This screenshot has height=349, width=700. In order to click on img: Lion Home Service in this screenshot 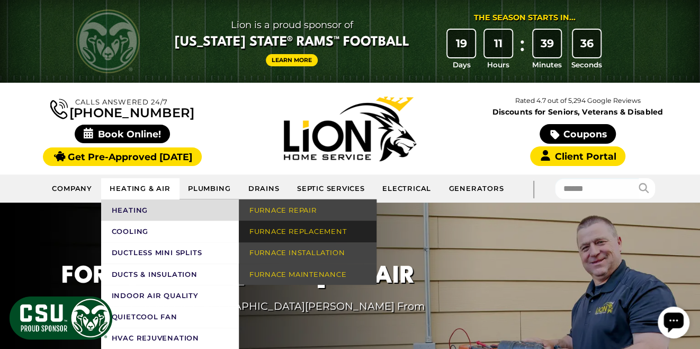, I will do `click(350, 129)`.